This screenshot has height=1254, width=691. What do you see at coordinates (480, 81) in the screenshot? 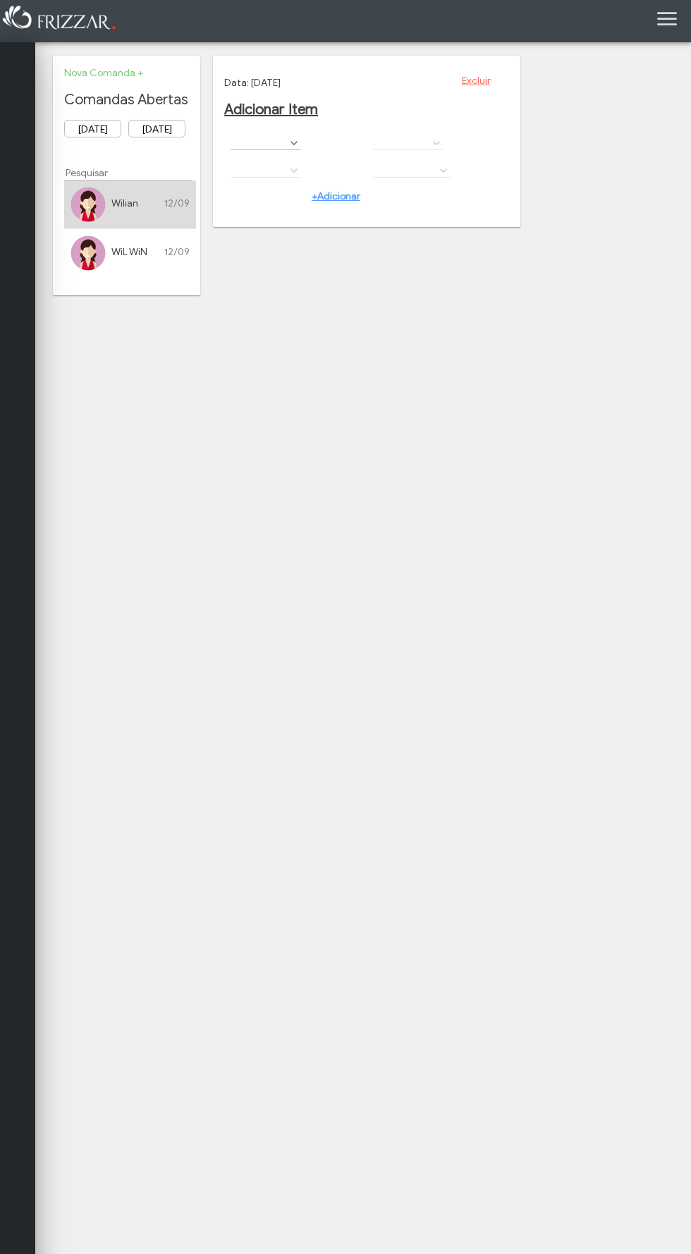
I see `button: Excluir` at bounding box center [480, 81].